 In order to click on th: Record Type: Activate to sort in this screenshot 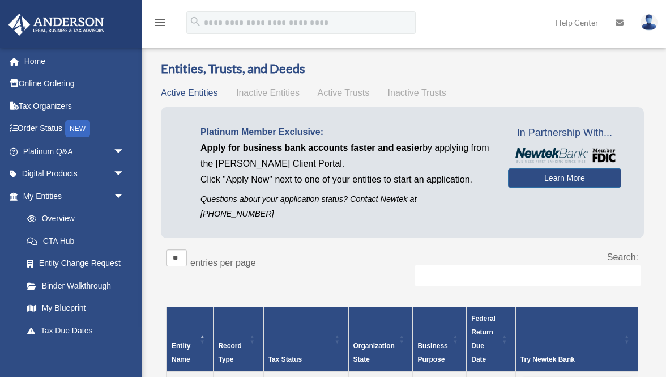, I will do `click(238, 339)`.